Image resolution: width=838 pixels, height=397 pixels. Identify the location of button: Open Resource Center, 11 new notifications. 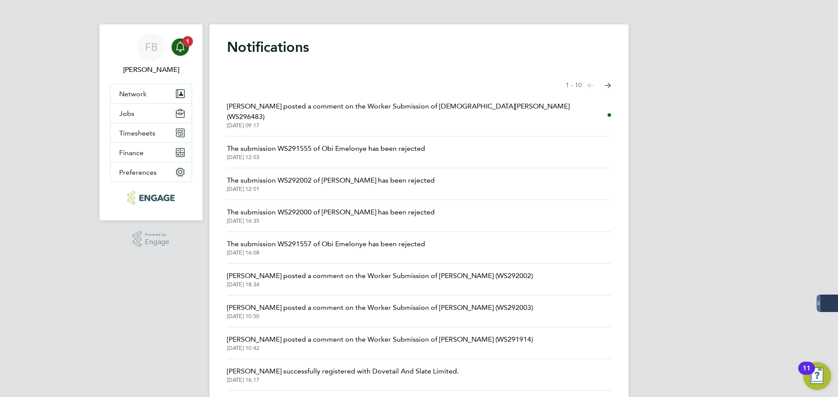
(817, 376).